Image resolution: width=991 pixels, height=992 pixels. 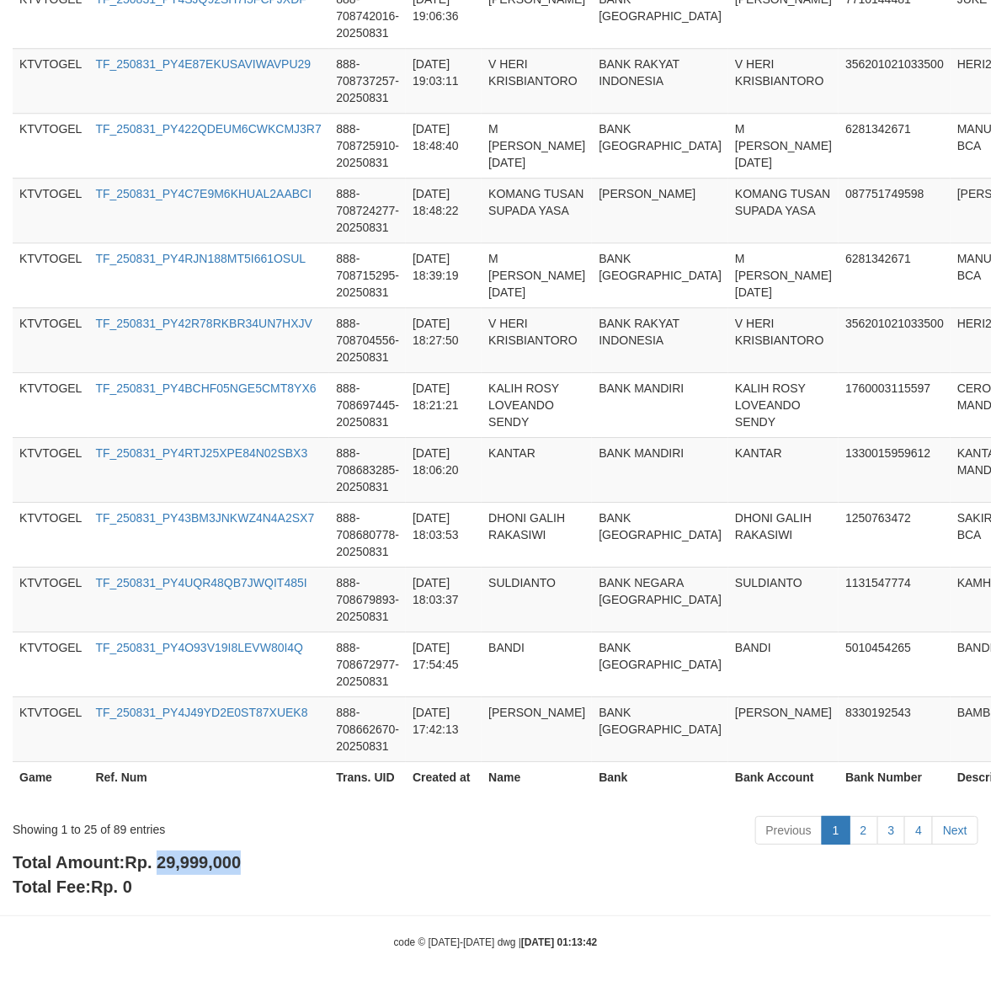 I want to click on td: 888-708679893-20250831, so click(x=367, y=599).